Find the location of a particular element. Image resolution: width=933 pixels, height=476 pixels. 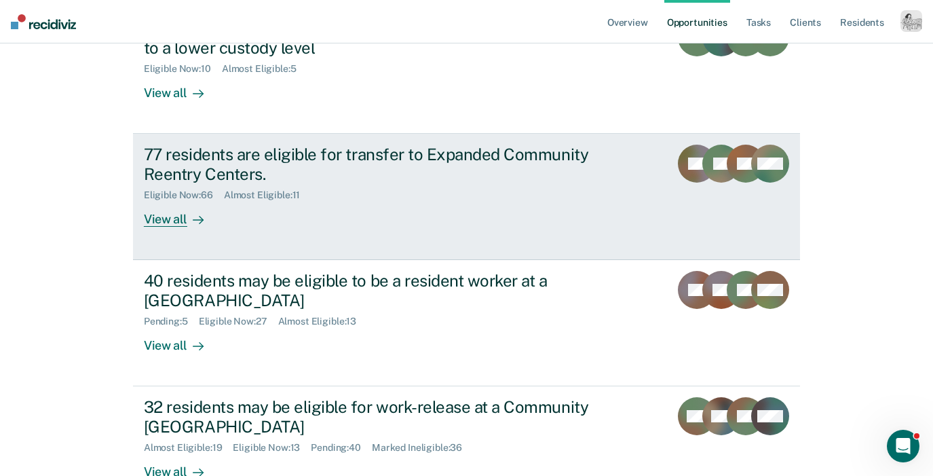

div: Eligible Now : 27 is located at coordinates (238, 321).